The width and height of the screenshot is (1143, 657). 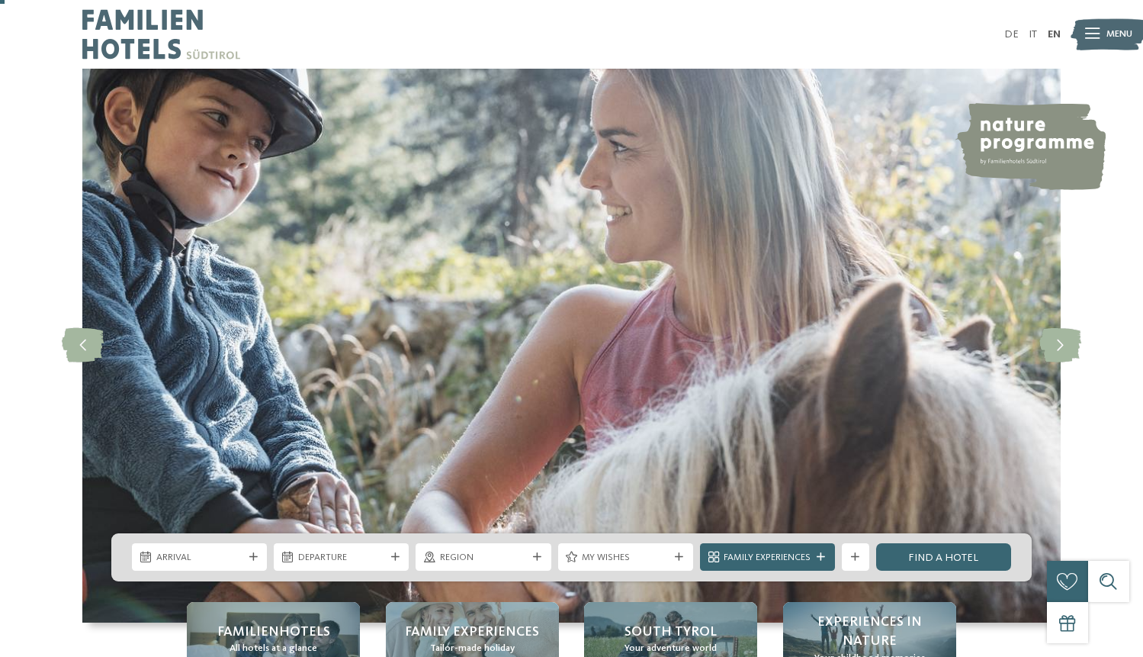 What do you see at coordinates (1030, 146) in the screenshot?
I see `img: nature programme by Familienhotels Südtirol` at bounding box center [1030, 146].